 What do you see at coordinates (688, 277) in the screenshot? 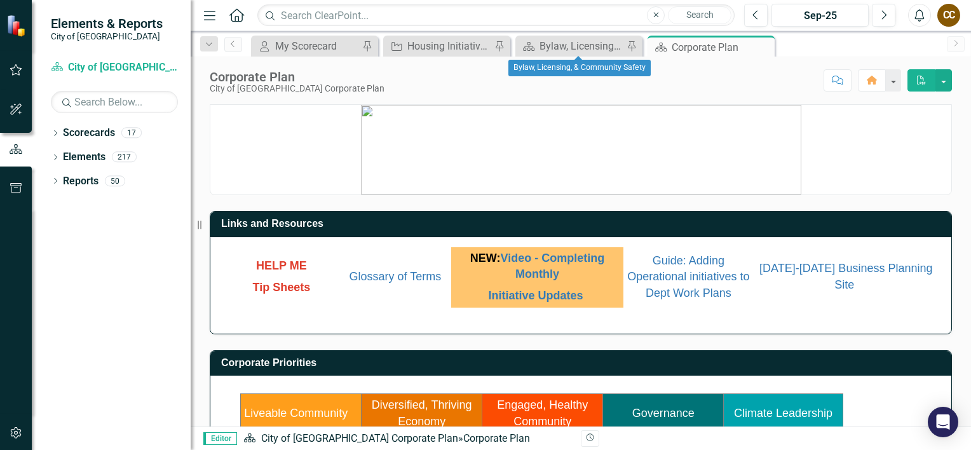
I see `a: Guide: Adding Operational initiatives to Dept Work Plans` at bounding box center [688, 277].